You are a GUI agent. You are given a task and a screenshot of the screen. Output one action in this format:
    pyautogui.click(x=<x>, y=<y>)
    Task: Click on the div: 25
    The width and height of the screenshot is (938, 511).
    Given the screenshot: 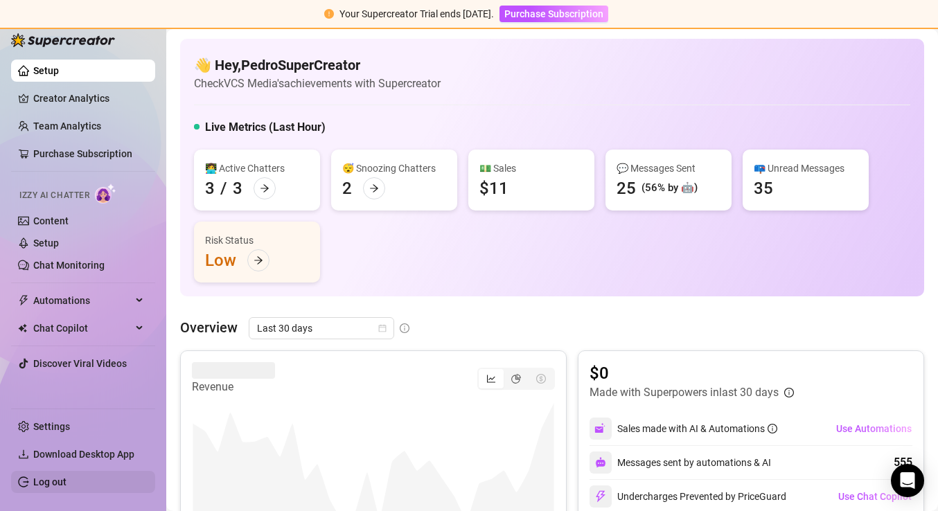 What is the action you would take?
    pyautogui.click(x=626, y=188)
    